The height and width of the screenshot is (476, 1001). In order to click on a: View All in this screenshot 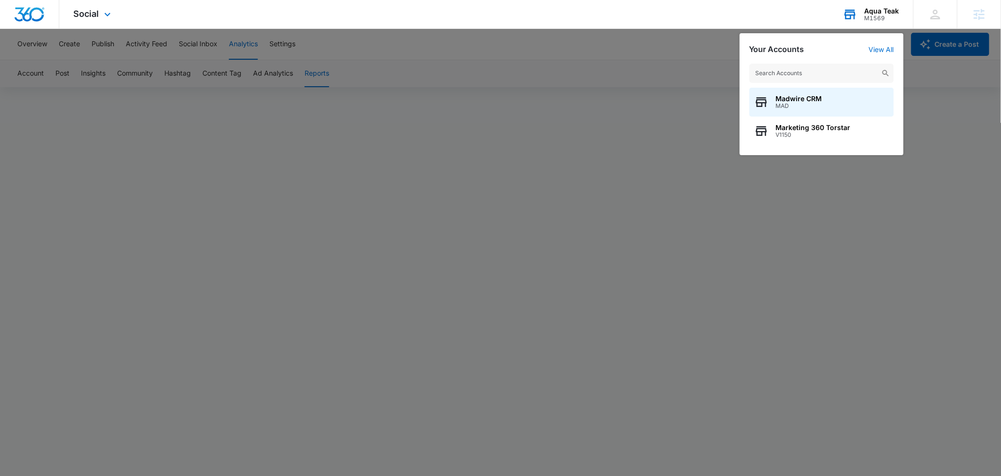, I will do `click(882, 49)`.